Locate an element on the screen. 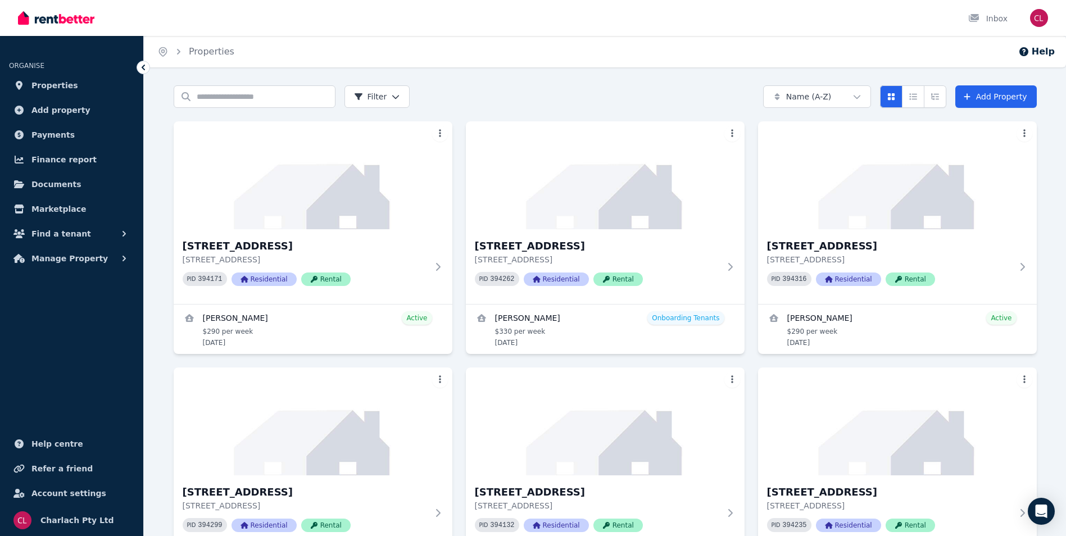 This screenshot has height=536, width=1066. code: 394235 is located at coordinates (794, 525).